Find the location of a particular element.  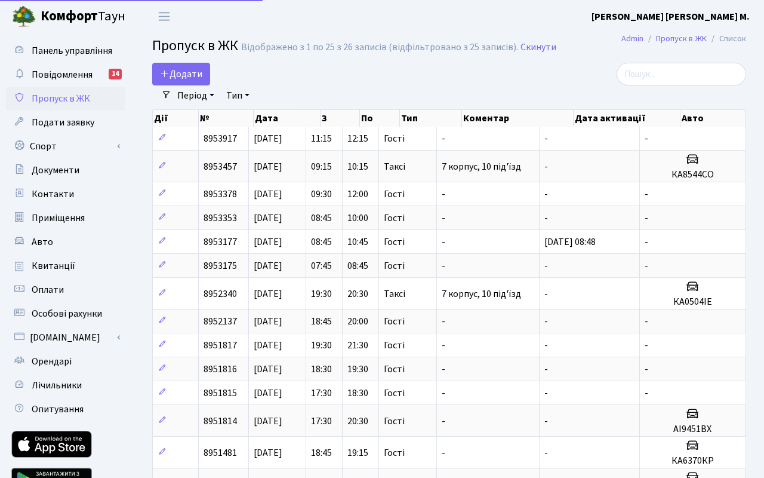

span: 18:30 is located at coordinates (358, 393).